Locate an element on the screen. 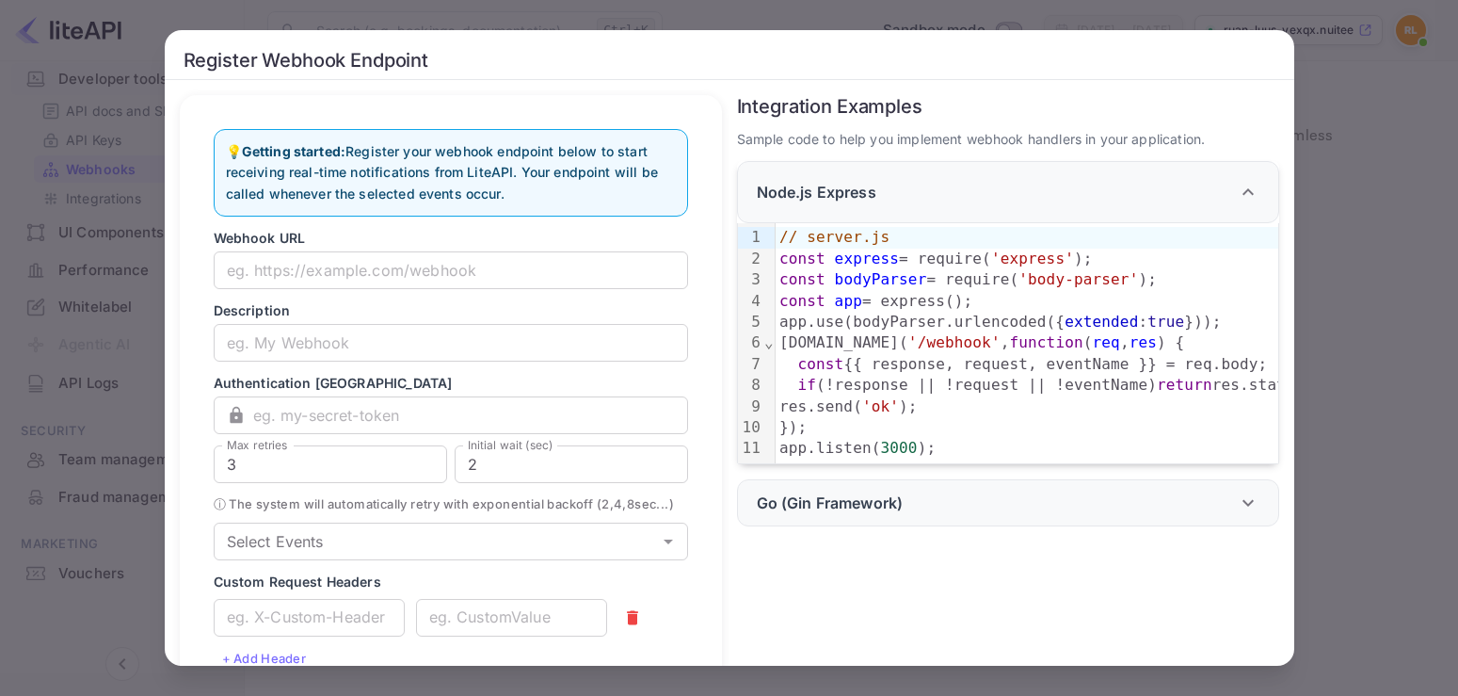  p: Sample code to help you implement webhook handlers in your application. is located at coordinates (1008, 139).